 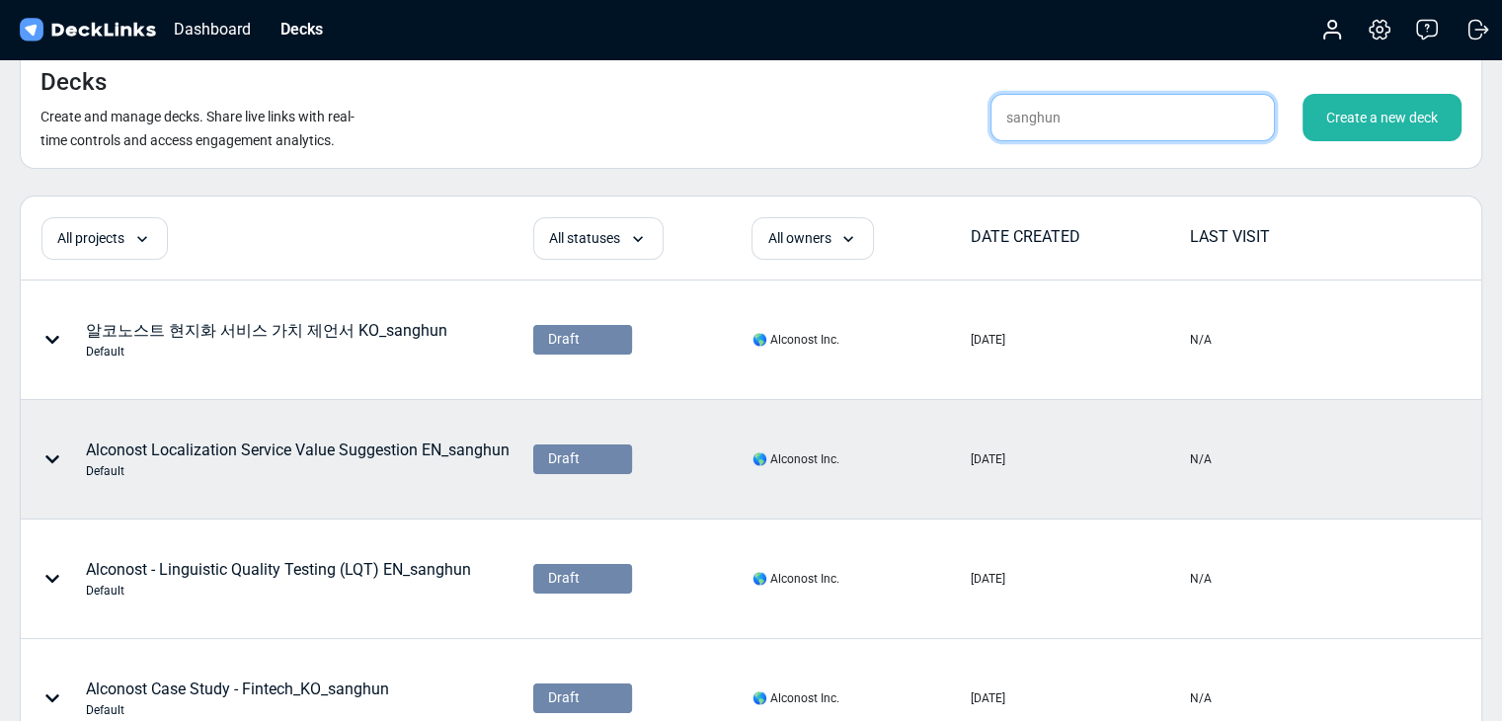 What do you see at coordinates (297, 459) in the screenshot?
I see `div: Alconost Localization Service Value Suggestion EN_sanghun` at bounding box center [297, 459].